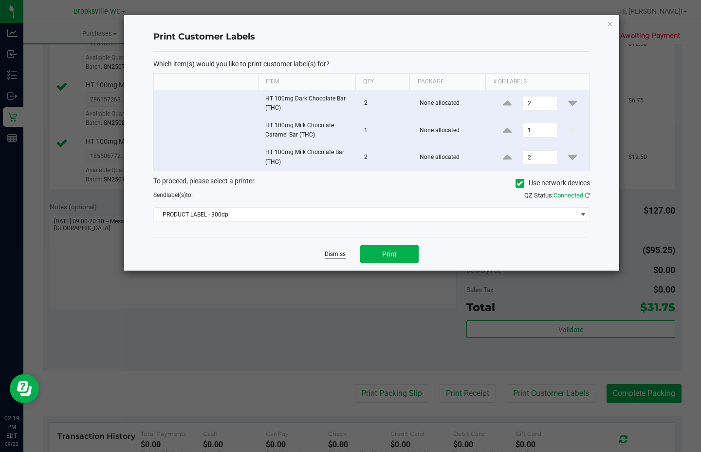 This screenshot has height=452, width=701. Describe the element at coordinates (372, 37) in the screenshot. I see `h4: Print Customer Labels` at that location.